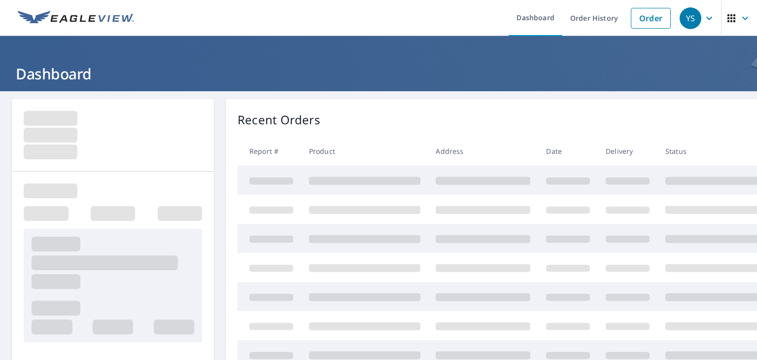 The width and height of the screenshot is (757, 360). I want to click on p: Recent Orders, so click(279, 120).